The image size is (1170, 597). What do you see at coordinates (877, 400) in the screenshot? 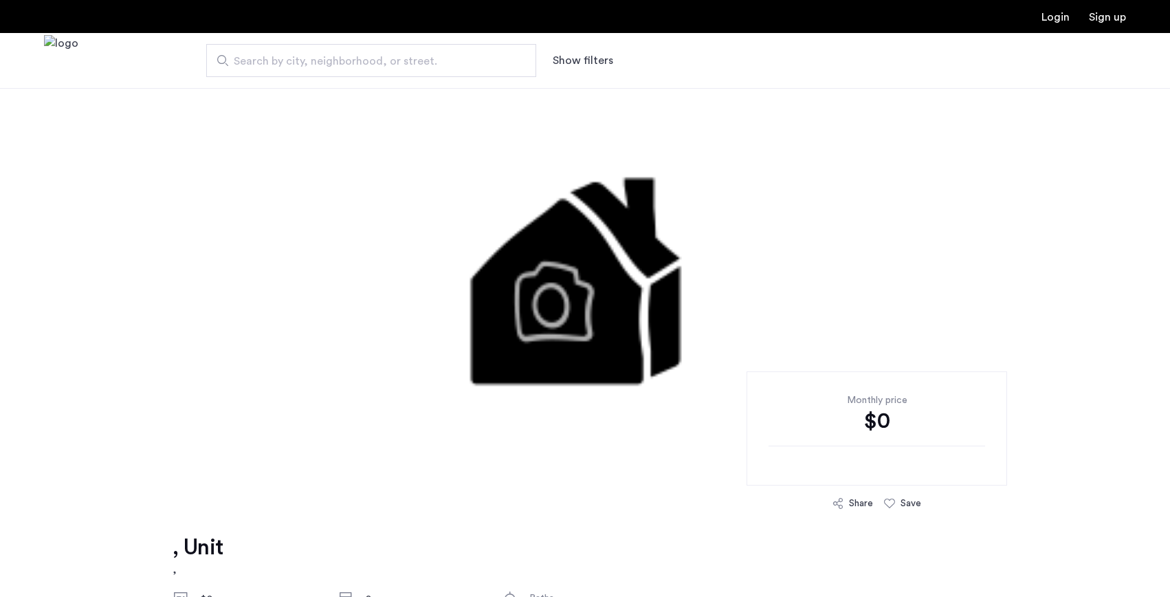
I see `div: Monthly price` at bounding box center [877, 400].